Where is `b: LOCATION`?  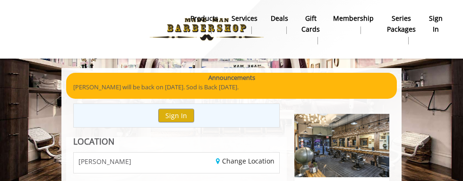 b: LOCATION is located at coordinates (93, 141).